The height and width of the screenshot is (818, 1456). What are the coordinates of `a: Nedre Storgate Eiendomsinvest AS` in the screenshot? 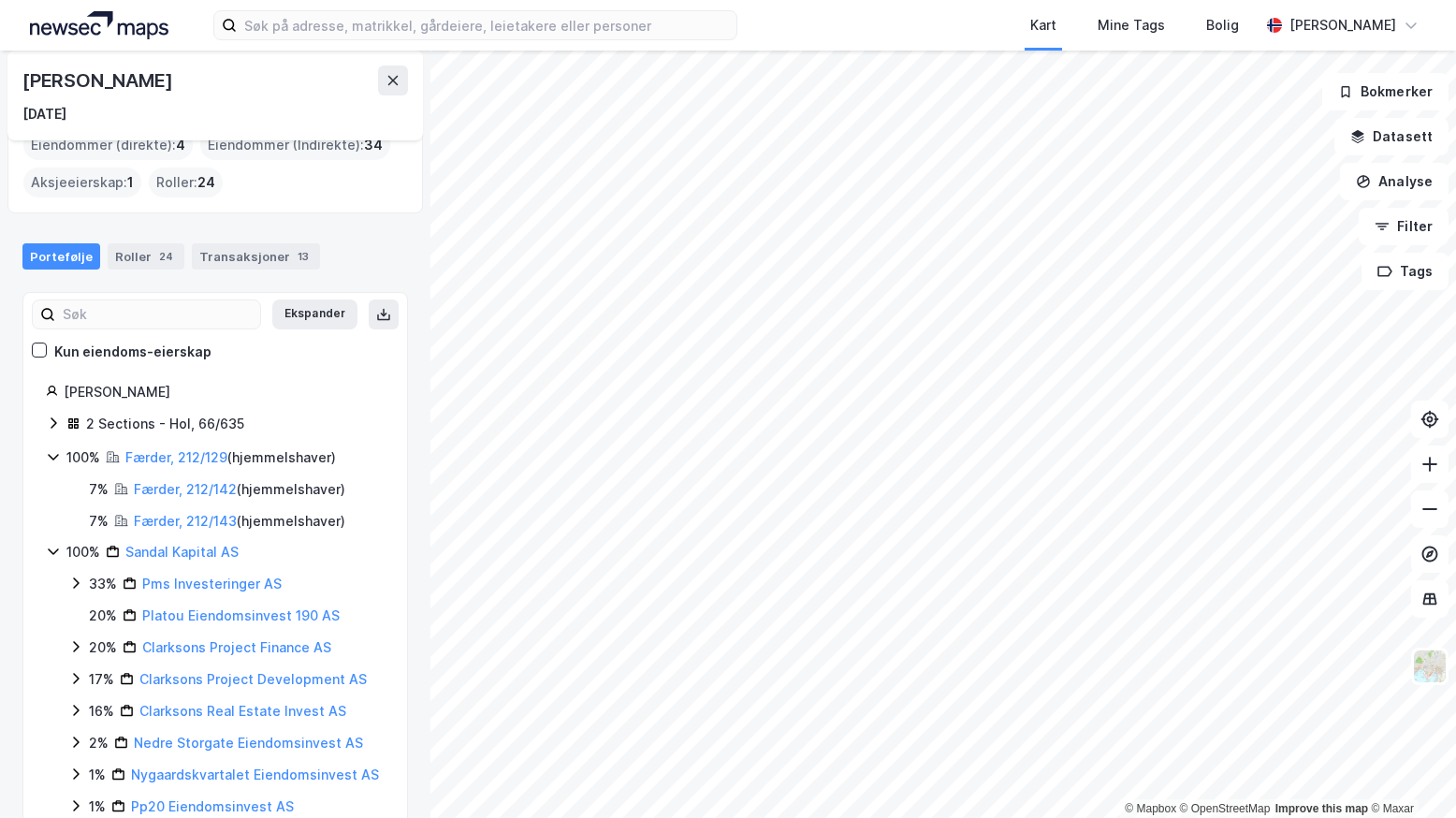 It's located at (248, 742).